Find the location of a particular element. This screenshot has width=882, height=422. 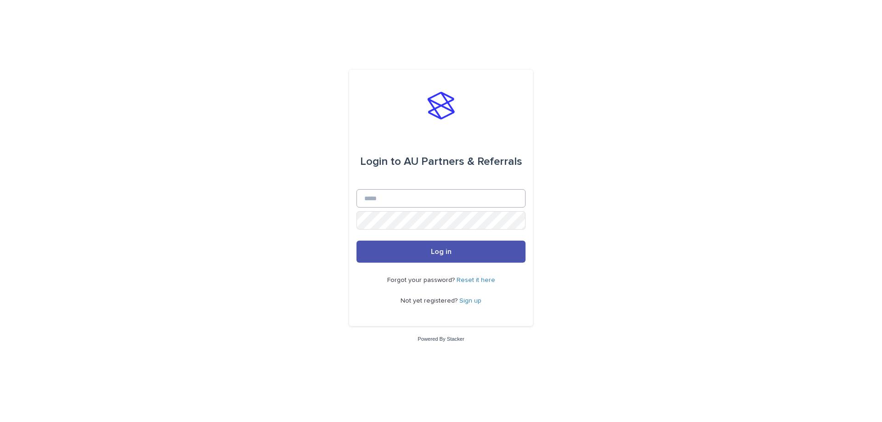

button: Log in is located at coordinates (441, 252).